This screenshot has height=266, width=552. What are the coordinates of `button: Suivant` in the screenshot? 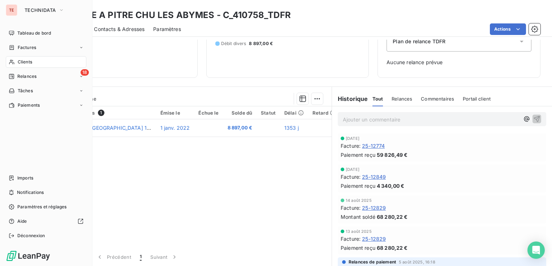 It's located at (164, 257).